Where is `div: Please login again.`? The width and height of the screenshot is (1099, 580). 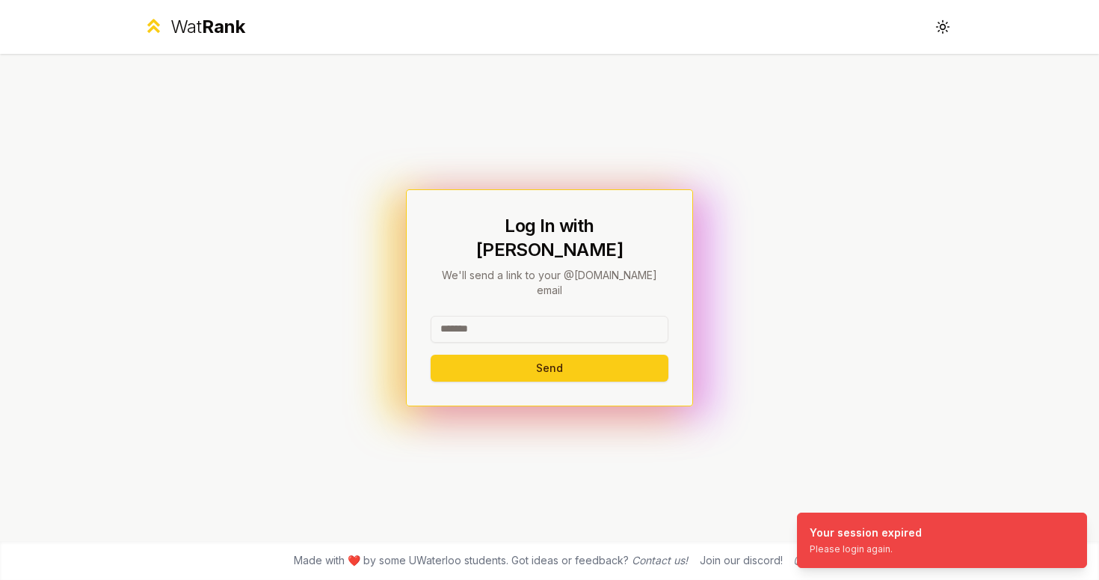 div: Please login again. is located at coordinates (866, 549).